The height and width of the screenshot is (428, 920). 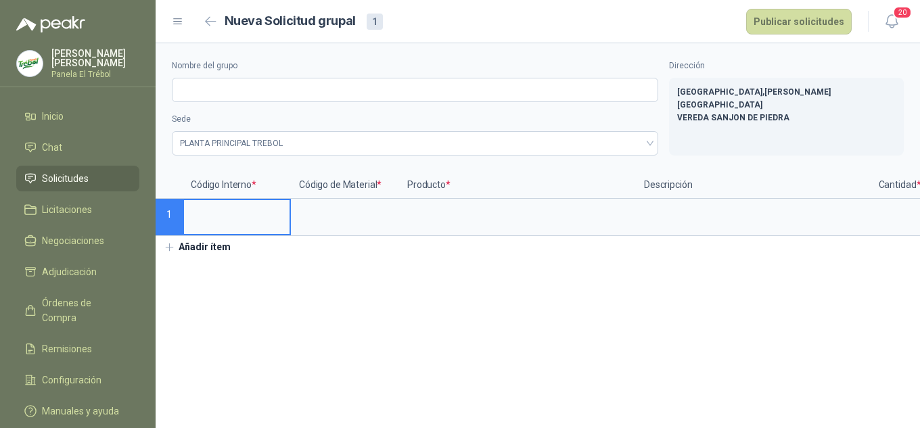 What do you see at coordinates (78, 116) in the screenshot?
I see `a: Inicio` at bounding box center [78, 116].